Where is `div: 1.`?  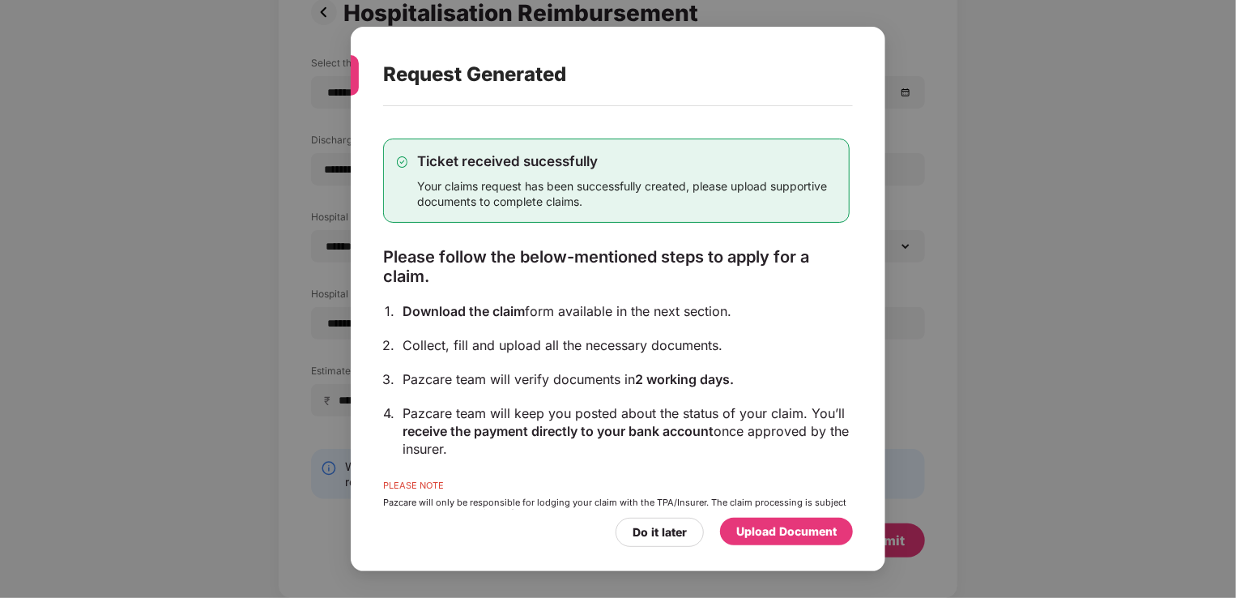
div: 1. is located at coordinates (390, 311).